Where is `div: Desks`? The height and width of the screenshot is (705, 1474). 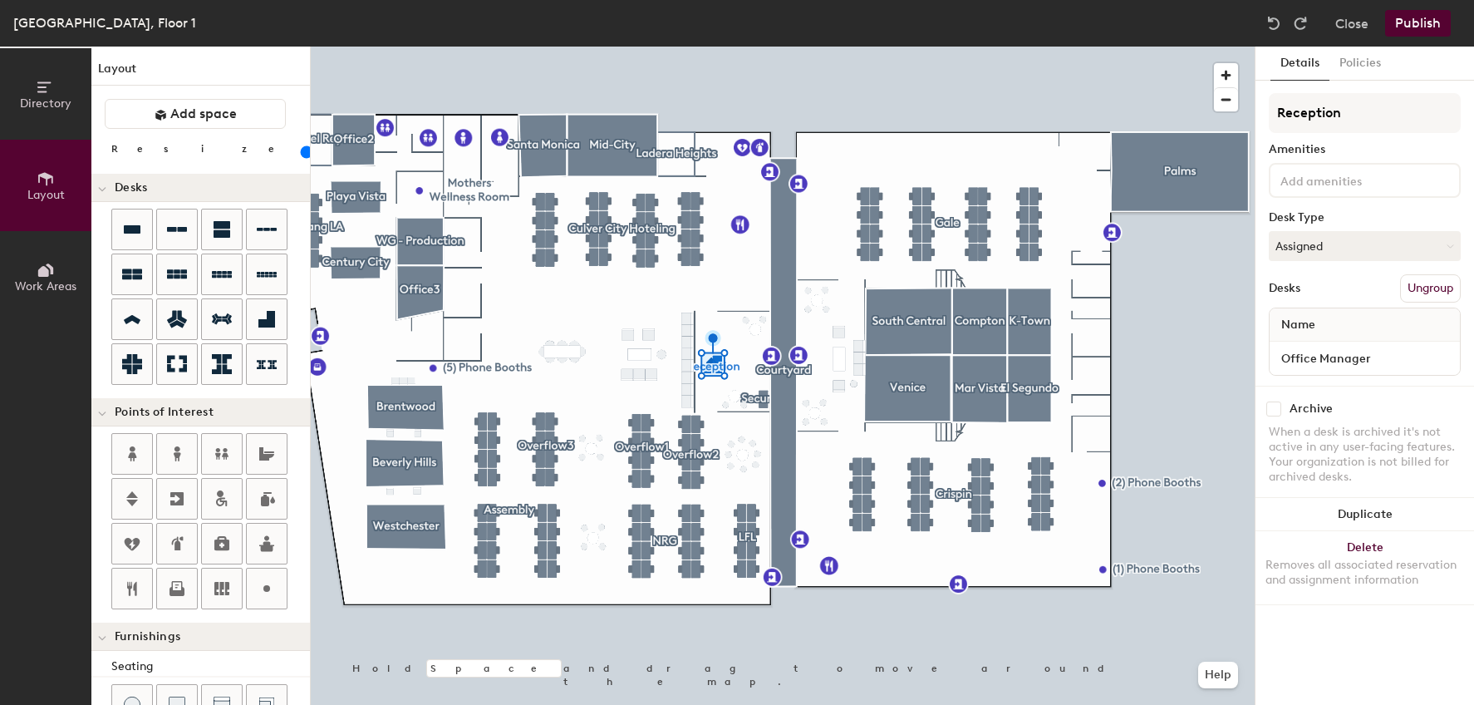
div: Desks is located at coordinates (1285, 288).